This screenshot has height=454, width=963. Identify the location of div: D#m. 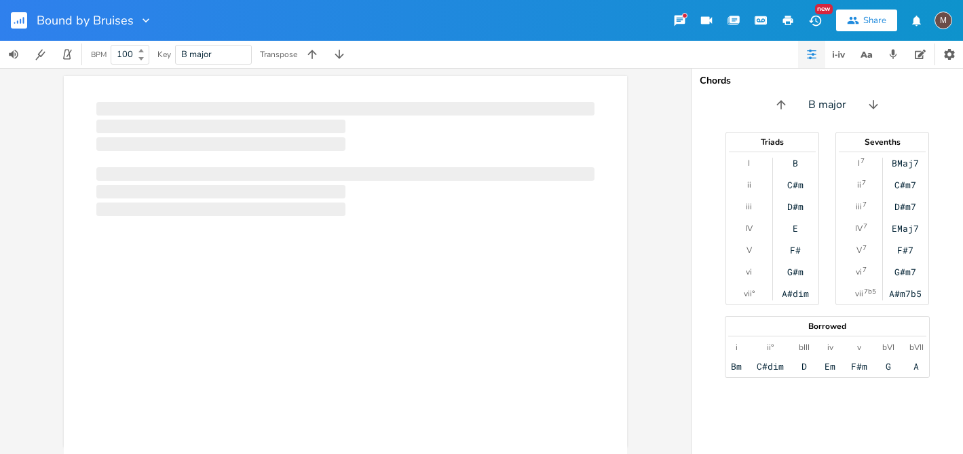
(796, 206).